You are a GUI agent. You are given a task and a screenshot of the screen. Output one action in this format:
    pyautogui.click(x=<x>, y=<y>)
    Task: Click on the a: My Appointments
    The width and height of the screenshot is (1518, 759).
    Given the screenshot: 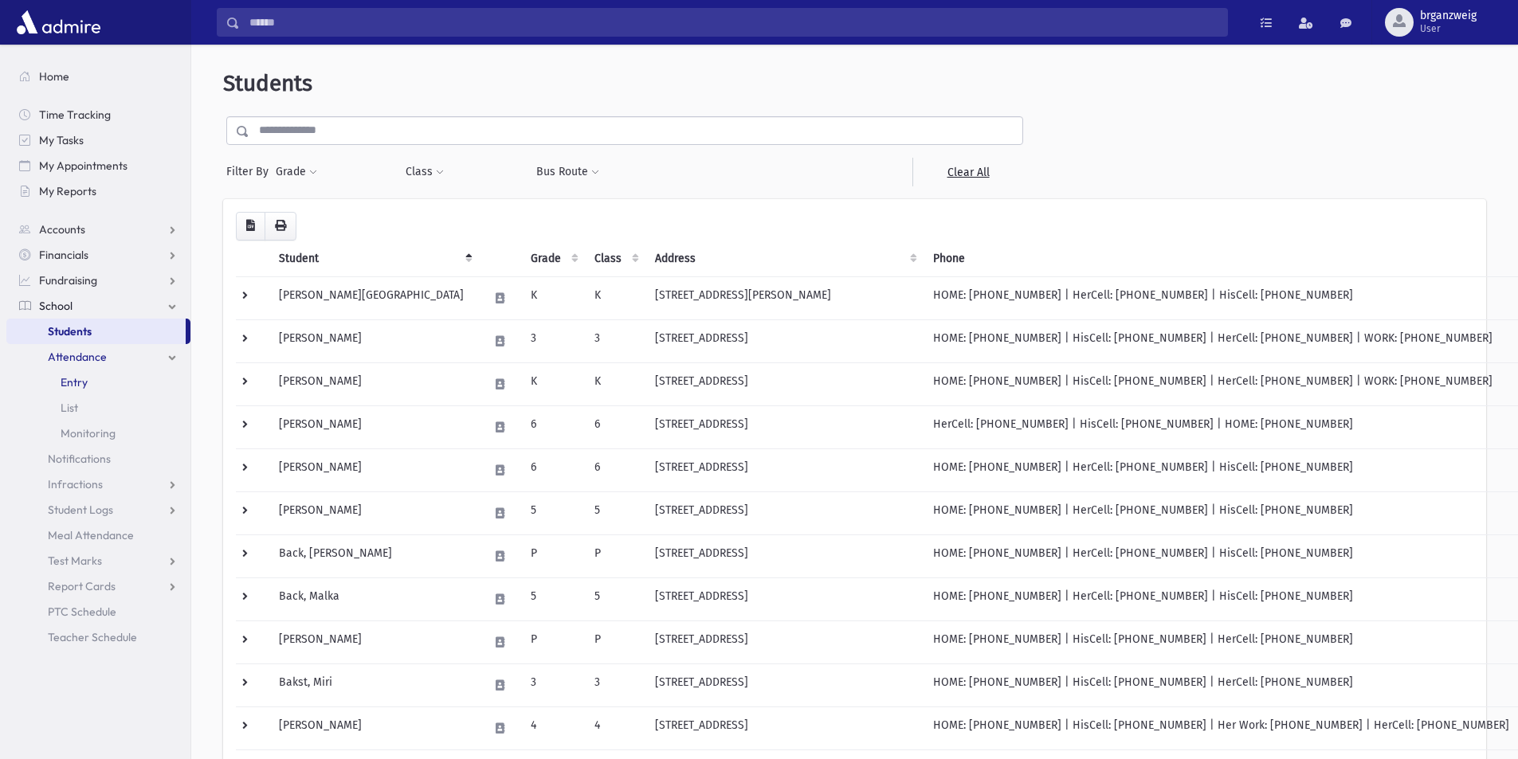 What is the action you would take?
    pyautogui.click(x=98, y=166)
    